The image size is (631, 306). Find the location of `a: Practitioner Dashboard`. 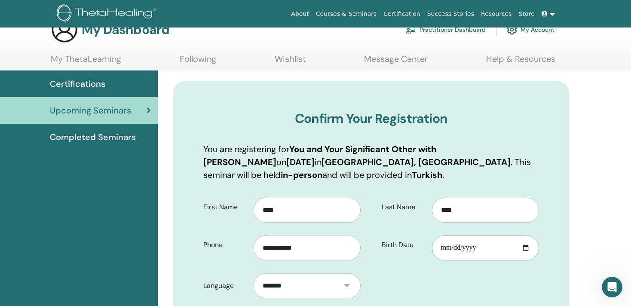

a: Practitioner Dashboard is located at coordinates (446, 30).